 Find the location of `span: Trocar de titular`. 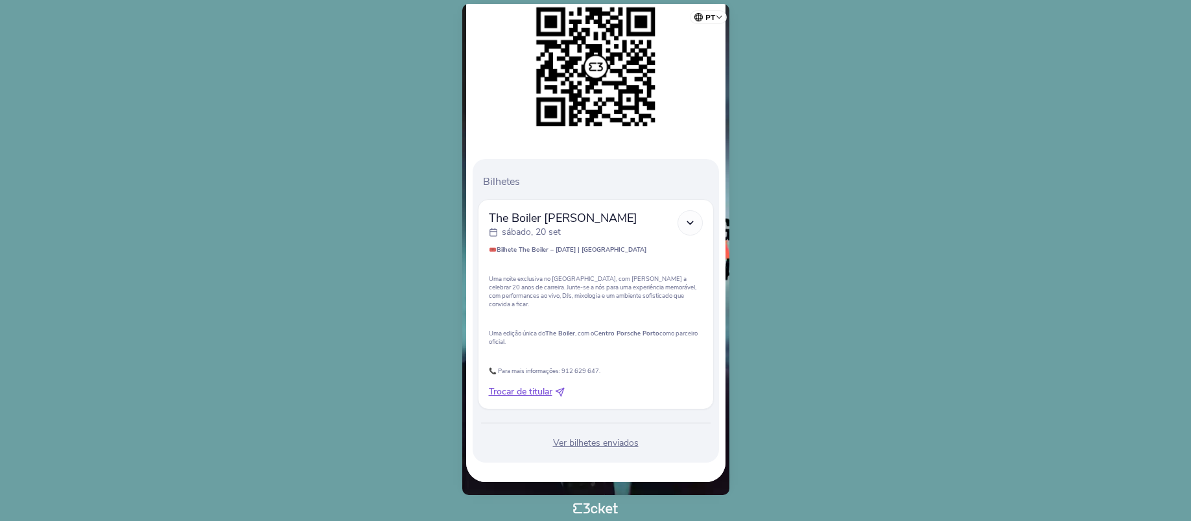

span: Trocar de titular is located at coordinates (521, 392).